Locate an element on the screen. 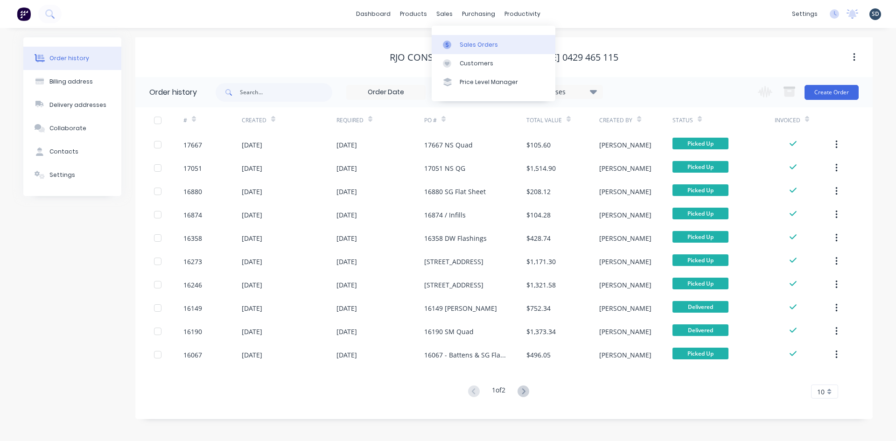 The width and height of the screenshot is (896, 441). button: Order history is located at coordinates (72, 58).